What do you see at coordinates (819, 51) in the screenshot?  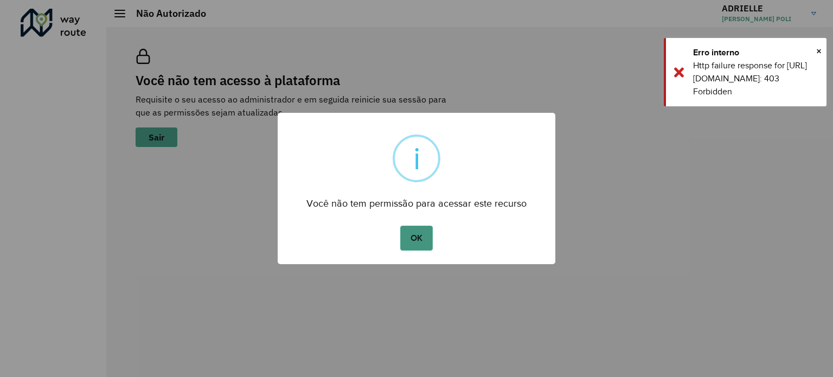 I see `button: Close` at bounding box center [819, 51].